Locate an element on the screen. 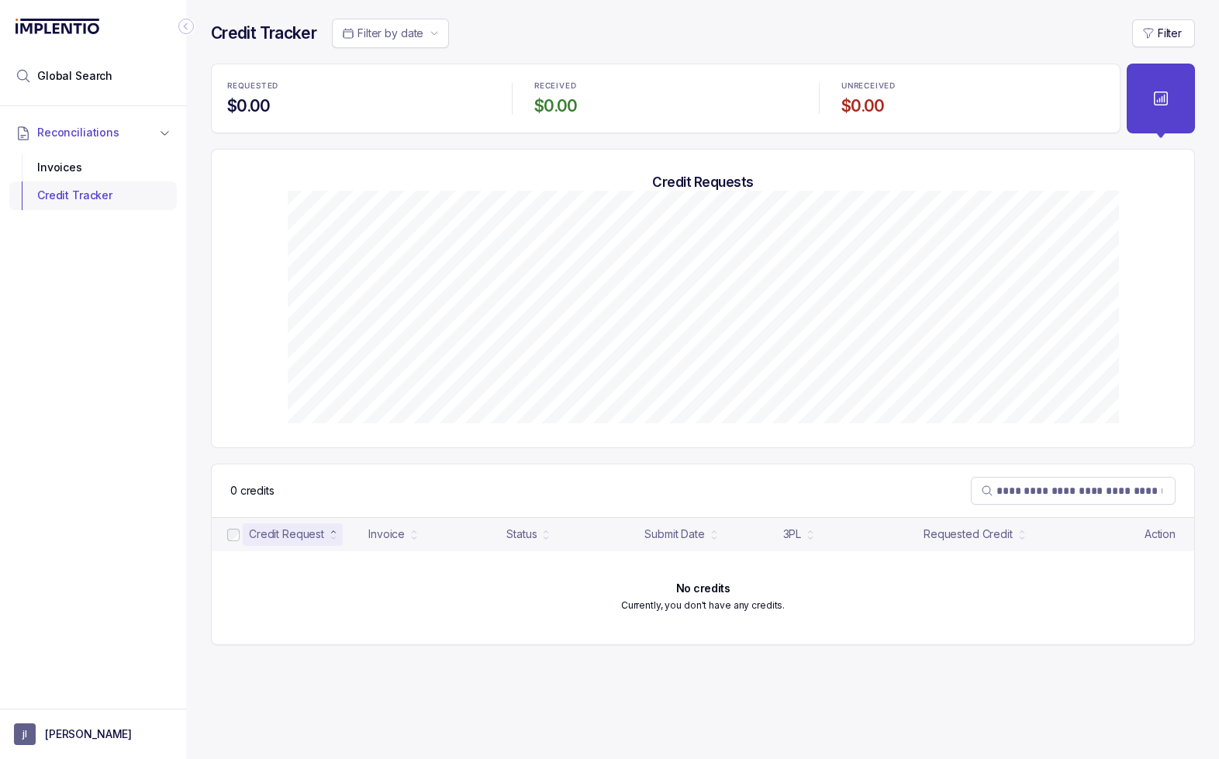 The width and height of the screenshot is (1219, 759). span: Filter by date is located at coordinates (390, 33).